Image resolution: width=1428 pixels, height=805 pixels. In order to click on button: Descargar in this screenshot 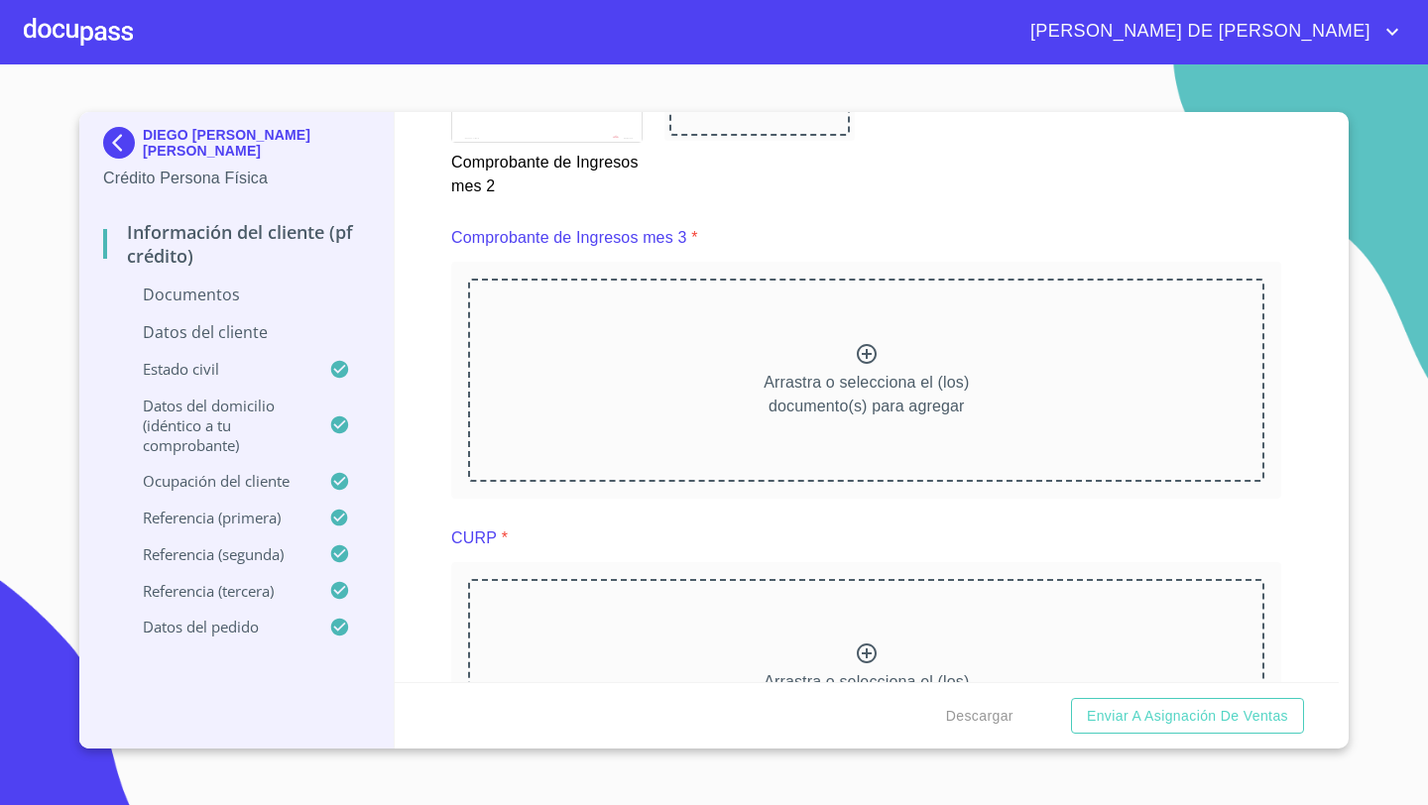, I will do `click(979, 716)`.